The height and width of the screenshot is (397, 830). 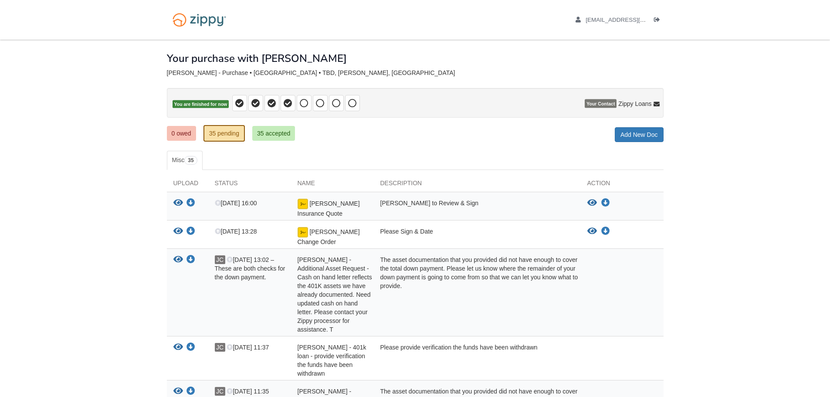 I want to click on a: Download Gail Wrona - Additional Asset Request - Cash on hand letter reflects the 401K assets we ..., so click(x=191, y=260).